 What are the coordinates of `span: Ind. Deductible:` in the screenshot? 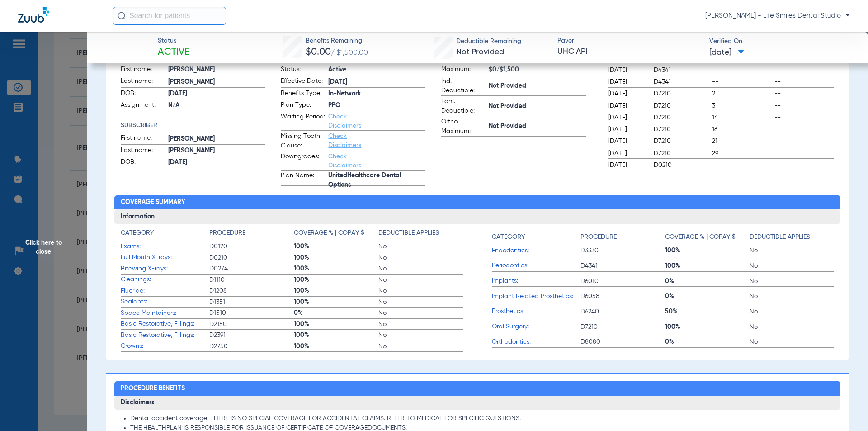 It's located at (463, 86).